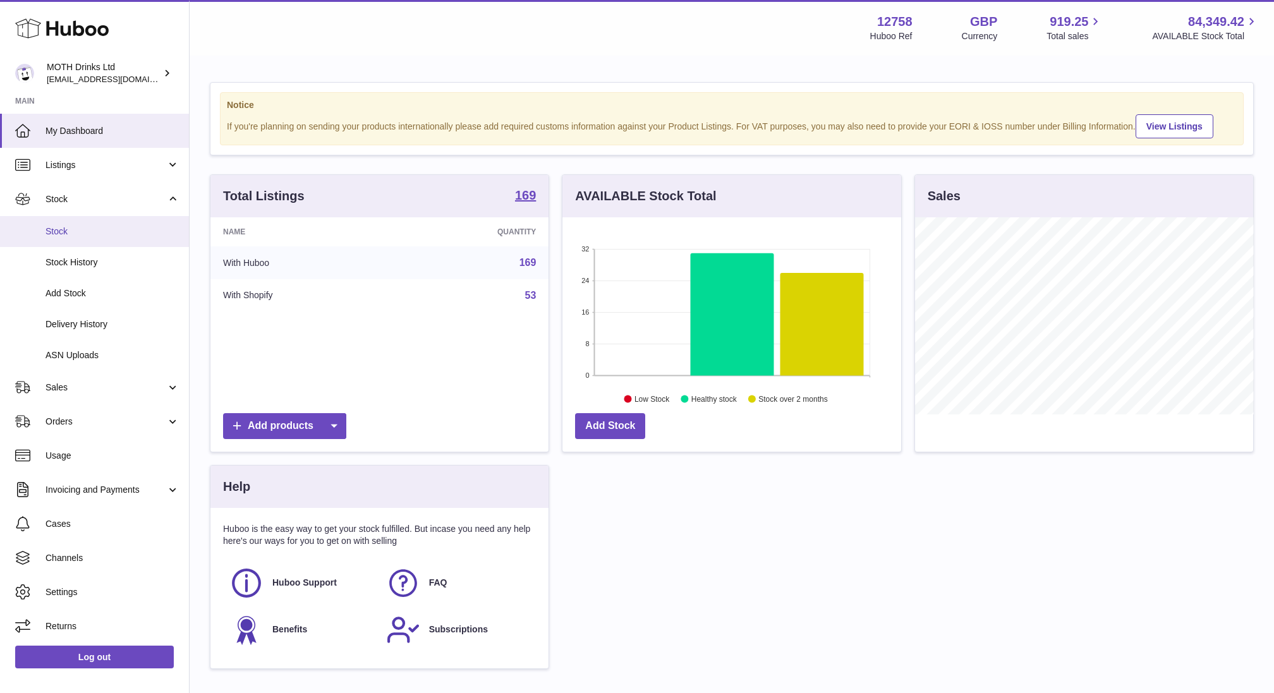 This screenshot has height=693, width=1274. What do you see at coordinates (1205, 28) in the screenshot?
I see `a: 84,349.42 AVAILABLE Stock Total` at bounding box center [1205, 28].